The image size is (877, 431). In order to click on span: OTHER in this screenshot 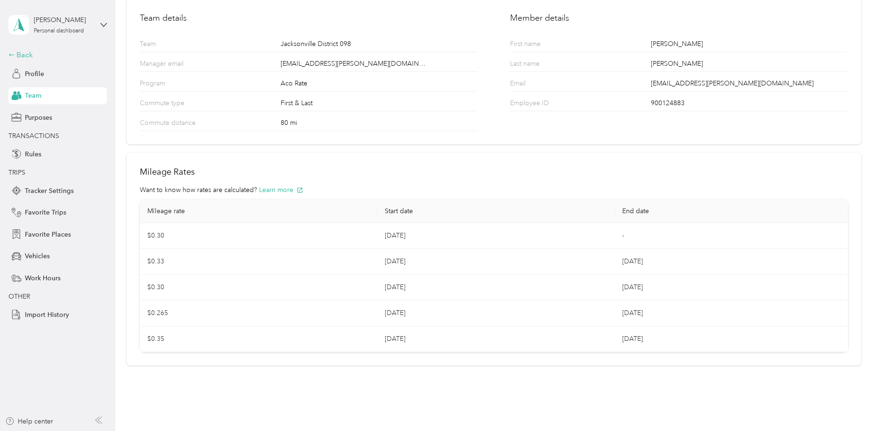, I will do `click(19, 296)`.